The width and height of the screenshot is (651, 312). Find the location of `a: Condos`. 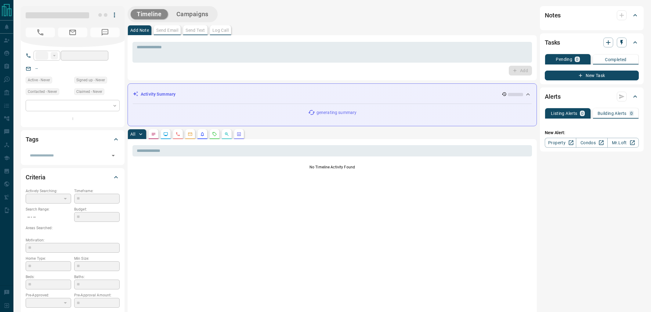

a: Condos is located at coordinates (591, 142).